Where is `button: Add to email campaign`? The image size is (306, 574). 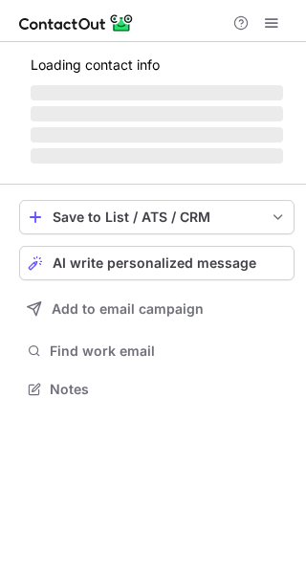 button: Add to email campaign is located at coordinates (157, 309).